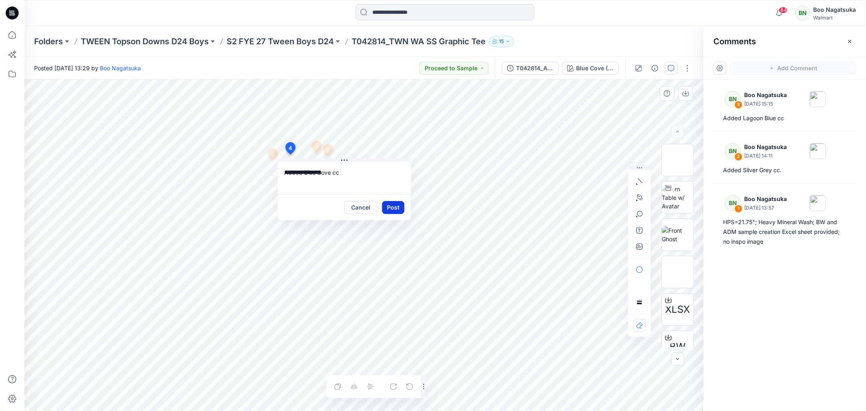 Image resolution: width=866 pixels, height=411 pixels. Describe the element at coordinates (530, 68) in the screenshot. I see `button: T042814_ADM FULL_TWN WA SS Graphic Tee` at that location.